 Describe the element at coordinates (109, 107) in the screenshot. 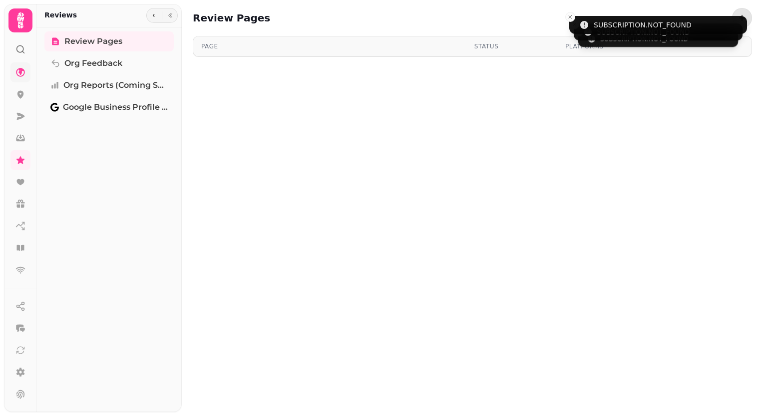

I see `a: Google Business Profile (Beta)` at that location.